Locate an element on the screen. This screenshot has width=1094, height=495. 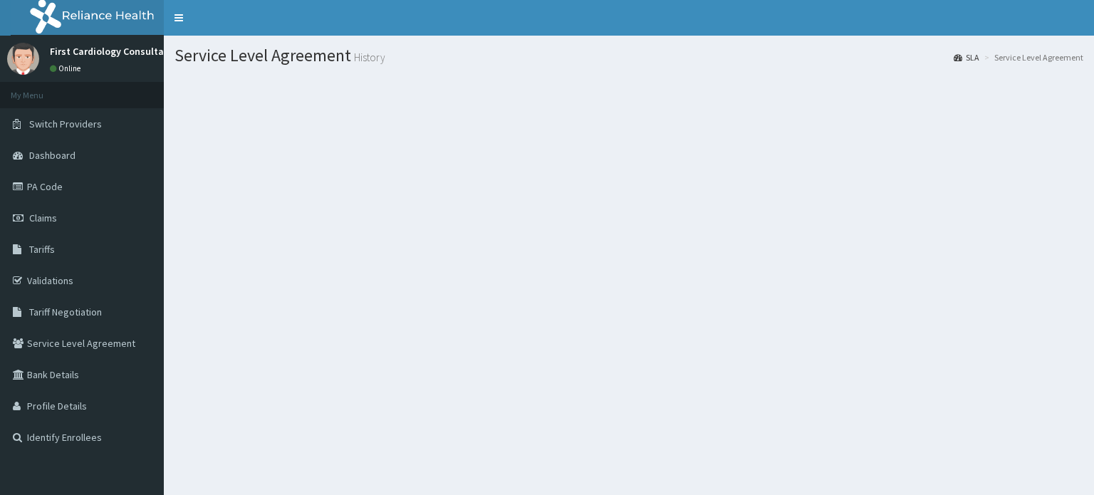
span: Dashboard is located at coordinates (52, 155).